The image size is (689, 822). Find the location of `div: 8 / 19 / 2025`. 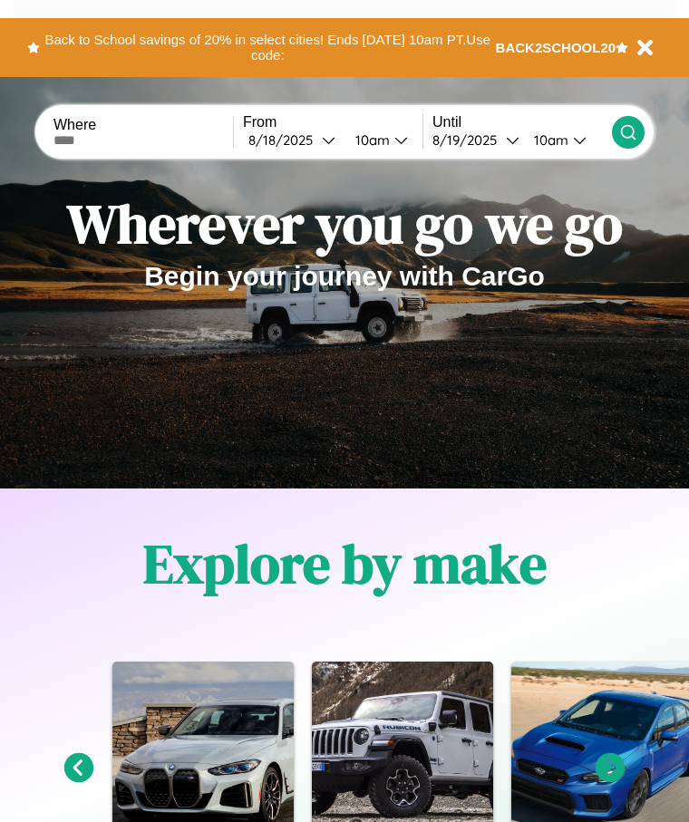

div: 8 / 19 / 2025 is located at coordinates (469, 140).